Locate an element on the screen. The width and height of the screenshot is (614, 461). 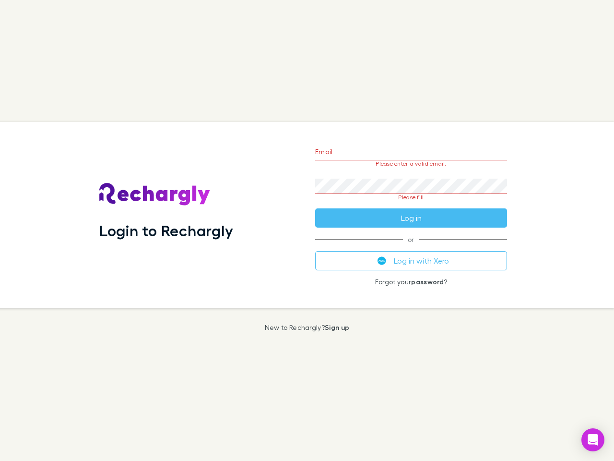
button: Log in with Xero is located at coordinates (411, 261).